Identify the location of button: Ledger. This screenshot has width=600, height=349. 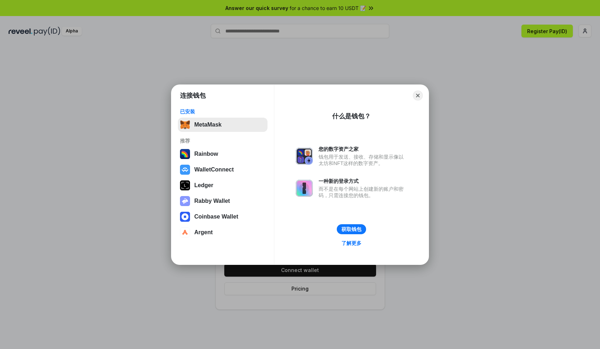
(222, 186).